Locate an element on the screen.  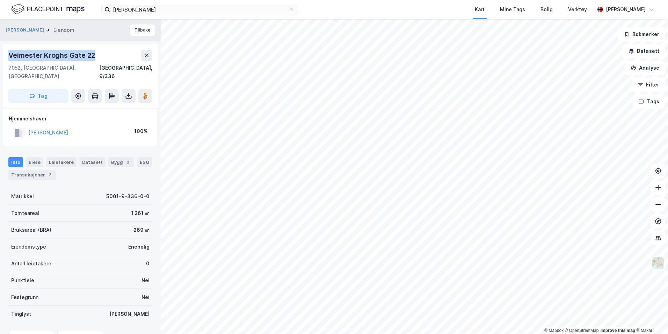
button: Tag is located at coordinates (38, 96).